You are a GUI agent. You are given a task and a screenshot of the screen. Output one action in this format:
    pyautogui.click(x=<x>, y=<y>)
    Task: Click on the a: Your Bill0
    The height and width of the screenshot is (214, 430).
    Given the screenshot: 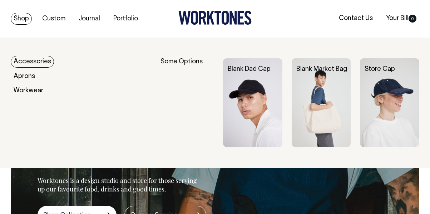 What is the action you would take?
    pyautogui.click(x=401, y=18)
    